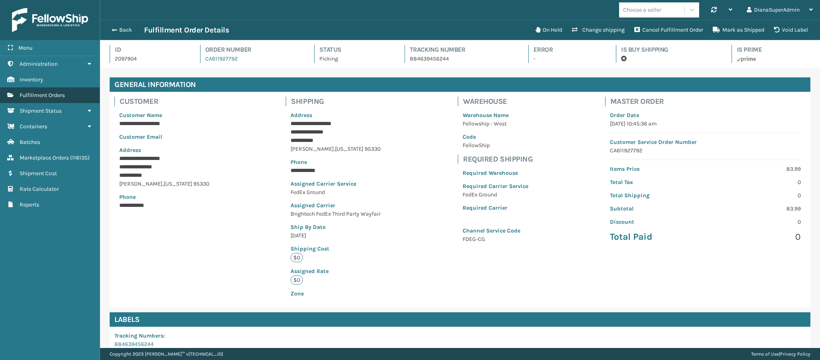  I want to click on a: Terms of Use, so click(765, 354).